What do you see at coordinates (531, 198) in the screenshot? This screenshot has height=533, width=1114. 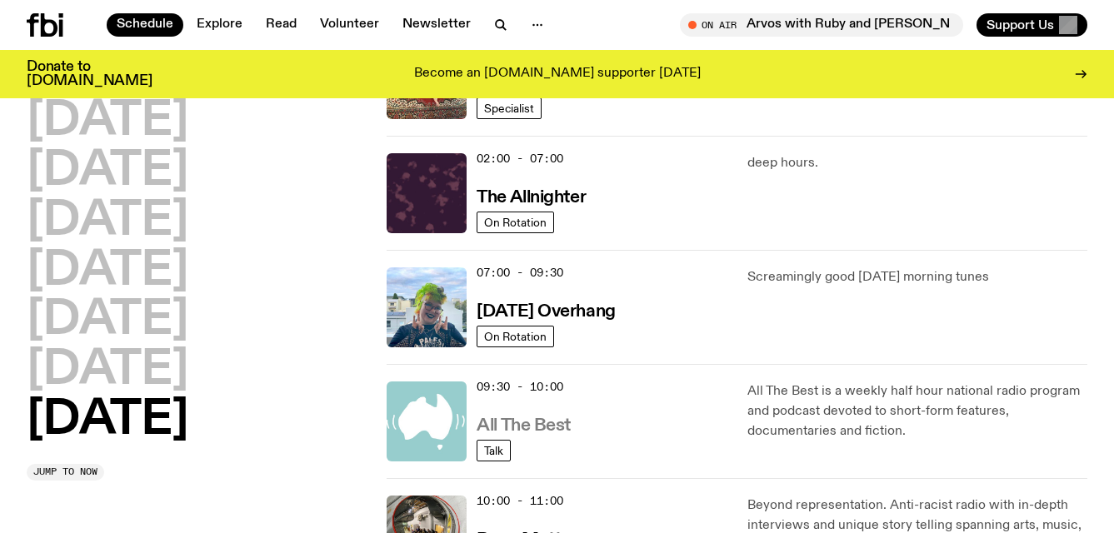 I see `h3: The Allnighter` at bounding box center [531, 198].